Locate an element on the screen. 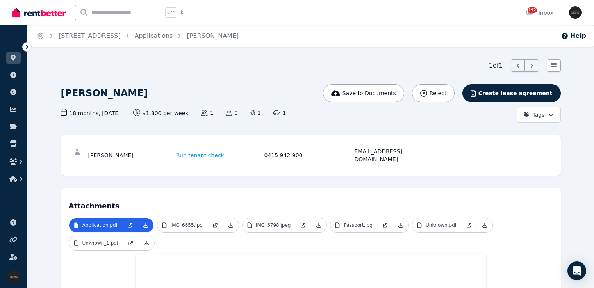 The width and height of the screenshot is (594, 288). button: Tags is located at coordinates (538, 115).